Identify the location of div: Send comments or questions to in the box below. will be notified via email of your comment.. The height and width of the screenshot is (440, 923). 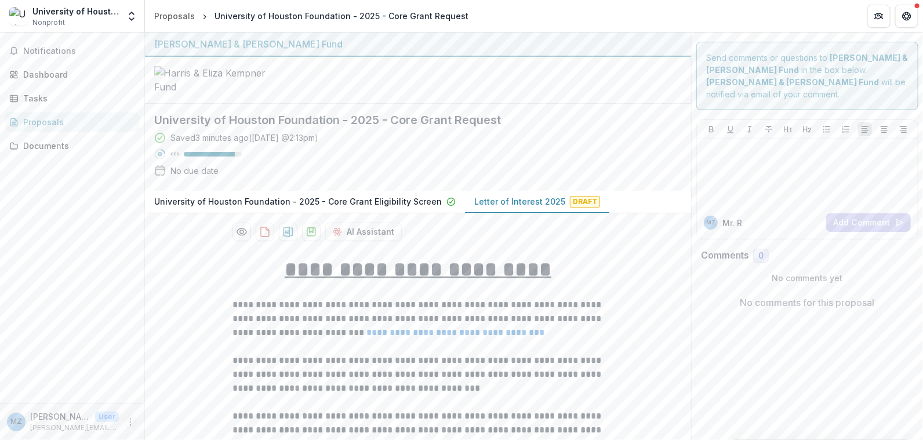
(807, 76).